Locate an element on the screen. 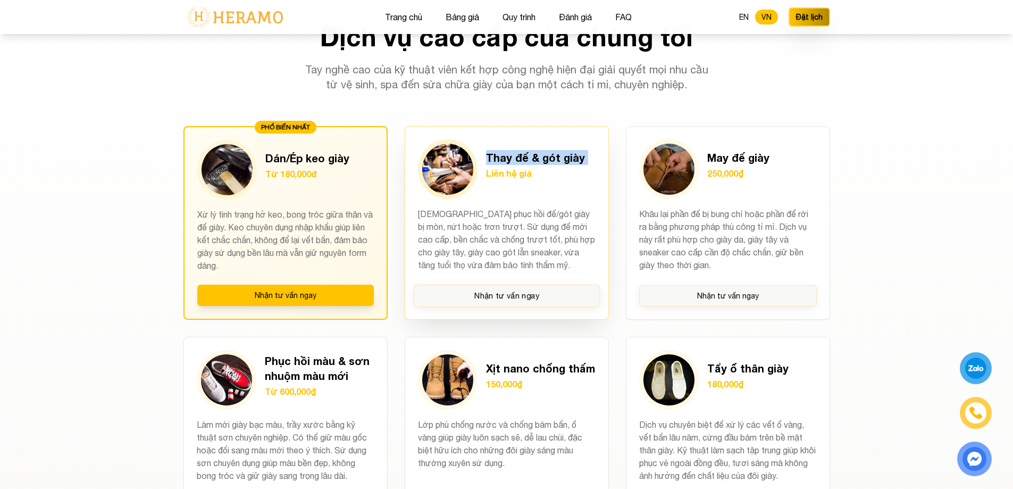  h2: Dịch vụ cao cấp của chúng tôi is located at coordinates (507, 37).